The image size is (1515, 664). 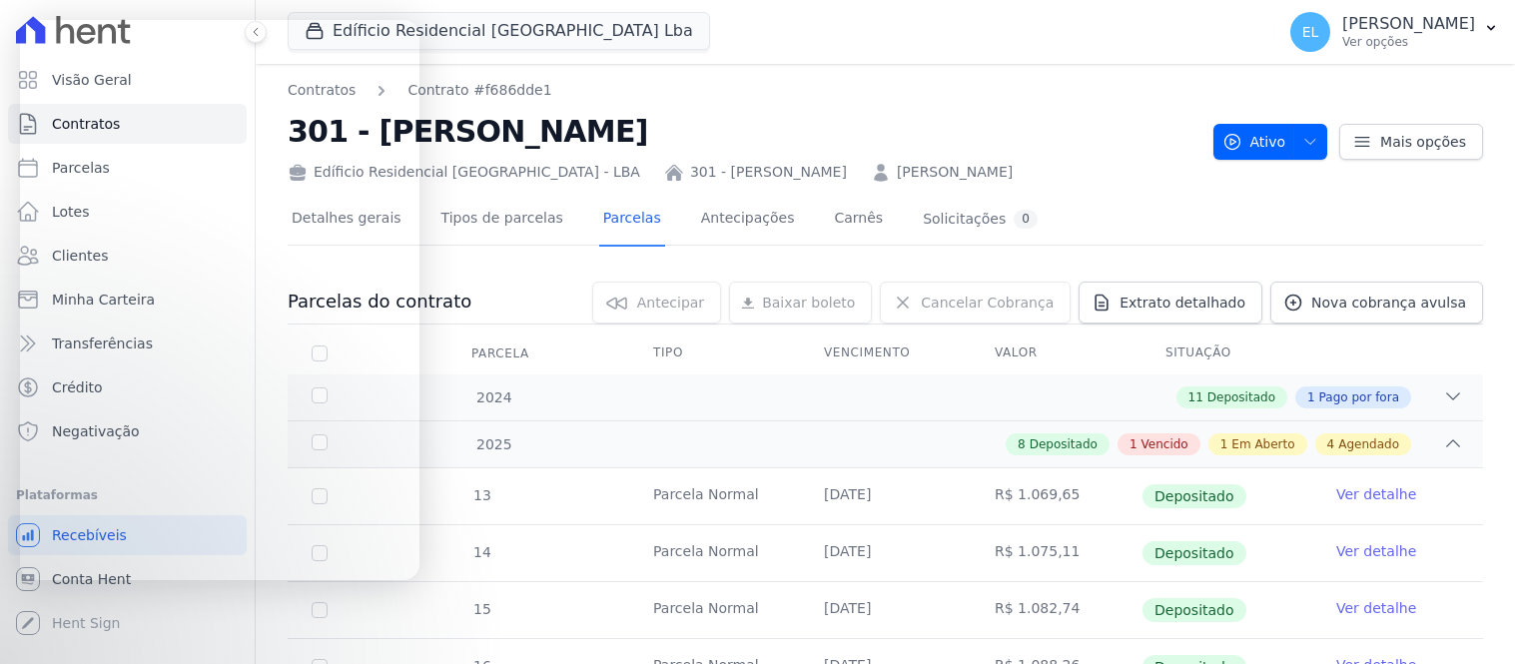 What do you see at coordinates (1411, 142) in the screenshot?
I see `a: Mais opções` at bounding box center [1411, 142].